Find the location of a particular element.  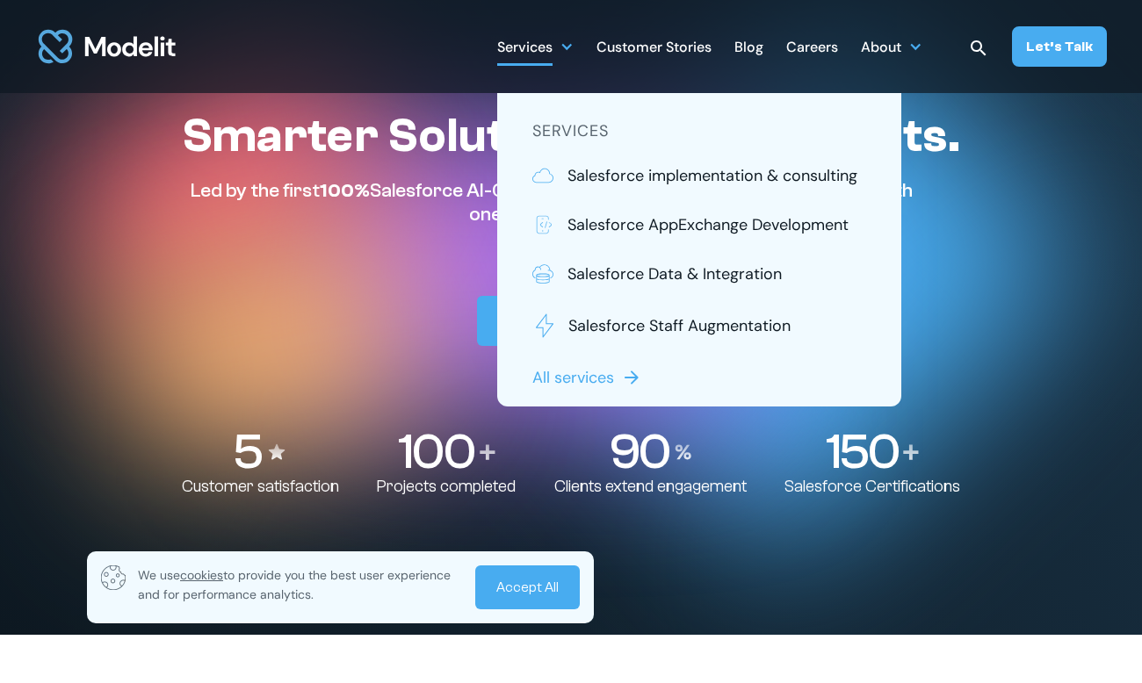

div: Blog is located at coordinates (748, 48).